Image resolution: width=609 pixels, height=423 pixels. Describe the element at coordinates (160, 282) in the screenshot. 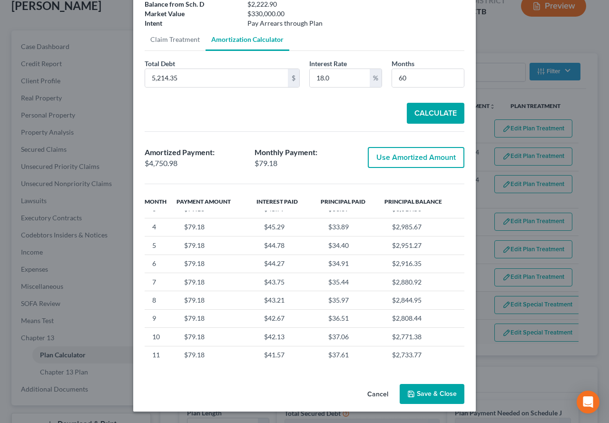

I see `td: 7` at that location.